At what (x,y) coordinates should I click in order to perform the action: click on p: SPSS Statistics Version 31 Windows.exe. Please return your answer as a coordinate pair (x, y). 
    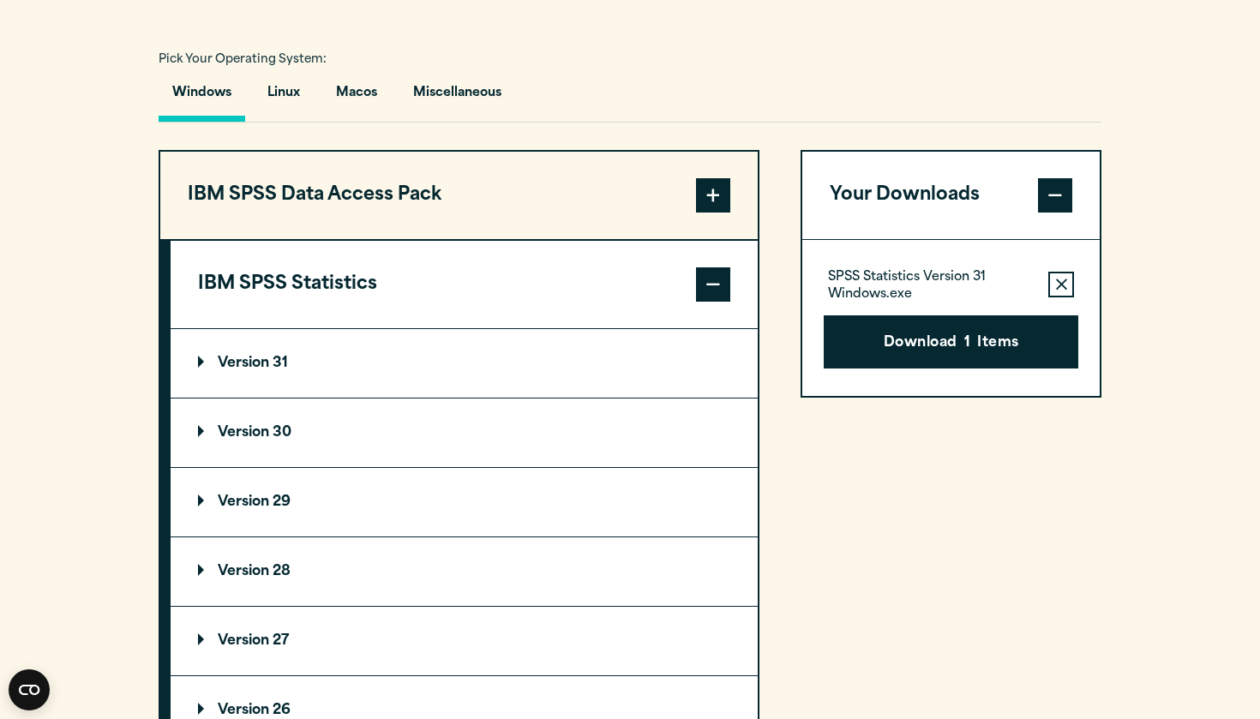
    Looking at the image, I should click on (931, 286).